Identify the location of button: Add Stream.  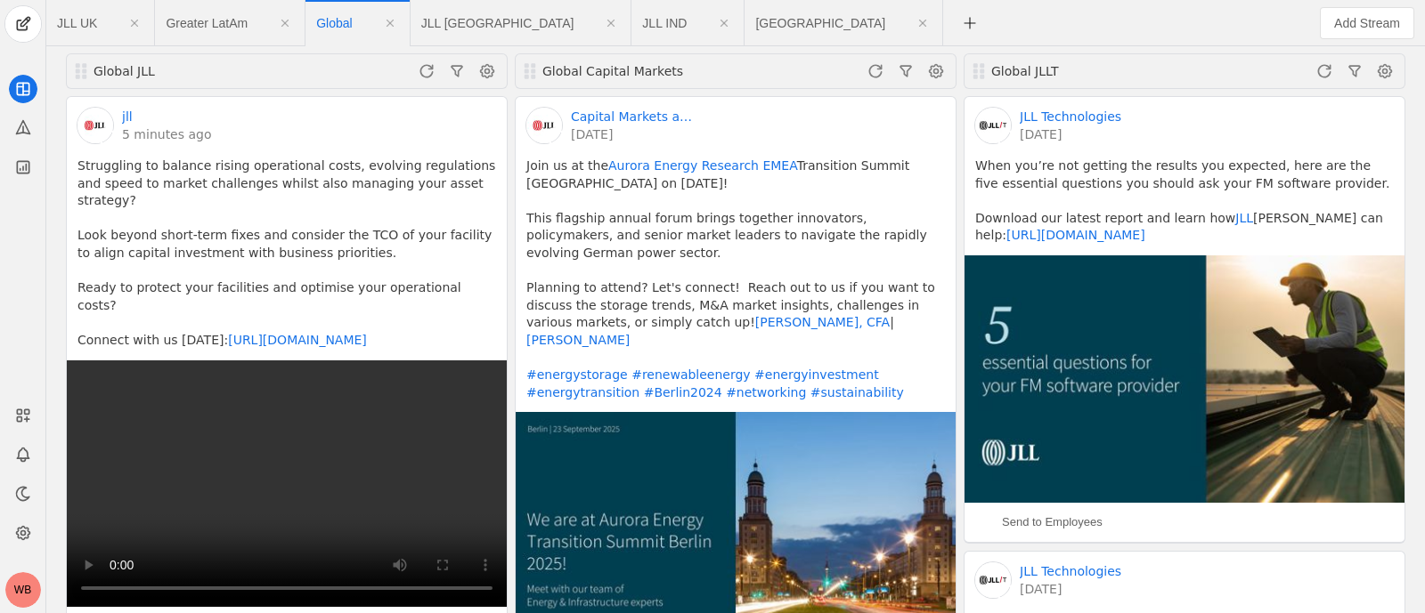
(1367, 23).